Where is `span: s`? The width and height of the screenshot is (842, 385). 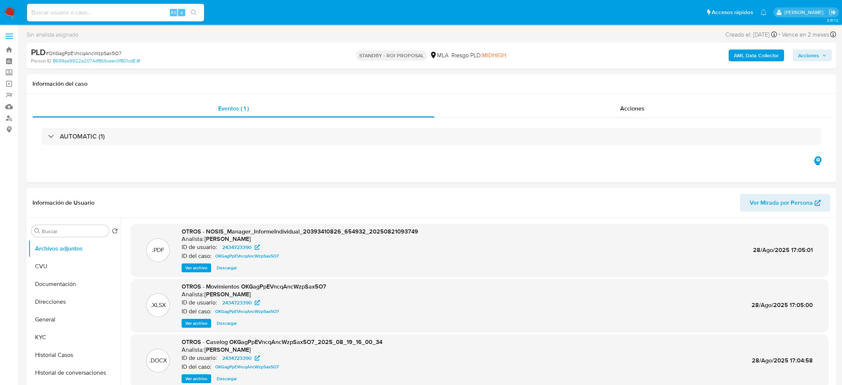
span: s is located at coordinates (182, 12).